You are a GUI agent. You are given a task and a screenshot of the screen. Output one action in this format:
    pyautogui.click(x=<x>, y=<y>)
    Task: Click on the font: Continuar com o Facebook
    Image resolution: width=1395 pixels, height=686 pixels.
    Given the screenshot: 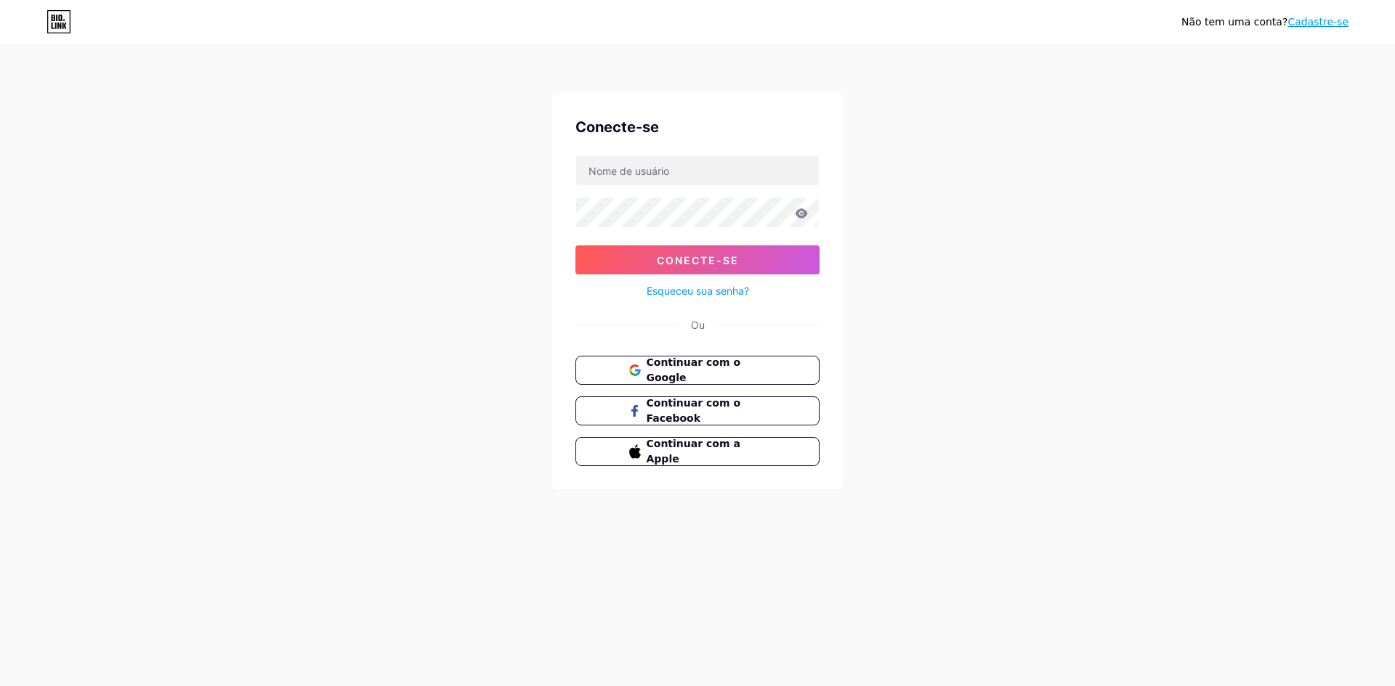 What is the action you would take?
    pyautogui.click(x=694, y=410)
    